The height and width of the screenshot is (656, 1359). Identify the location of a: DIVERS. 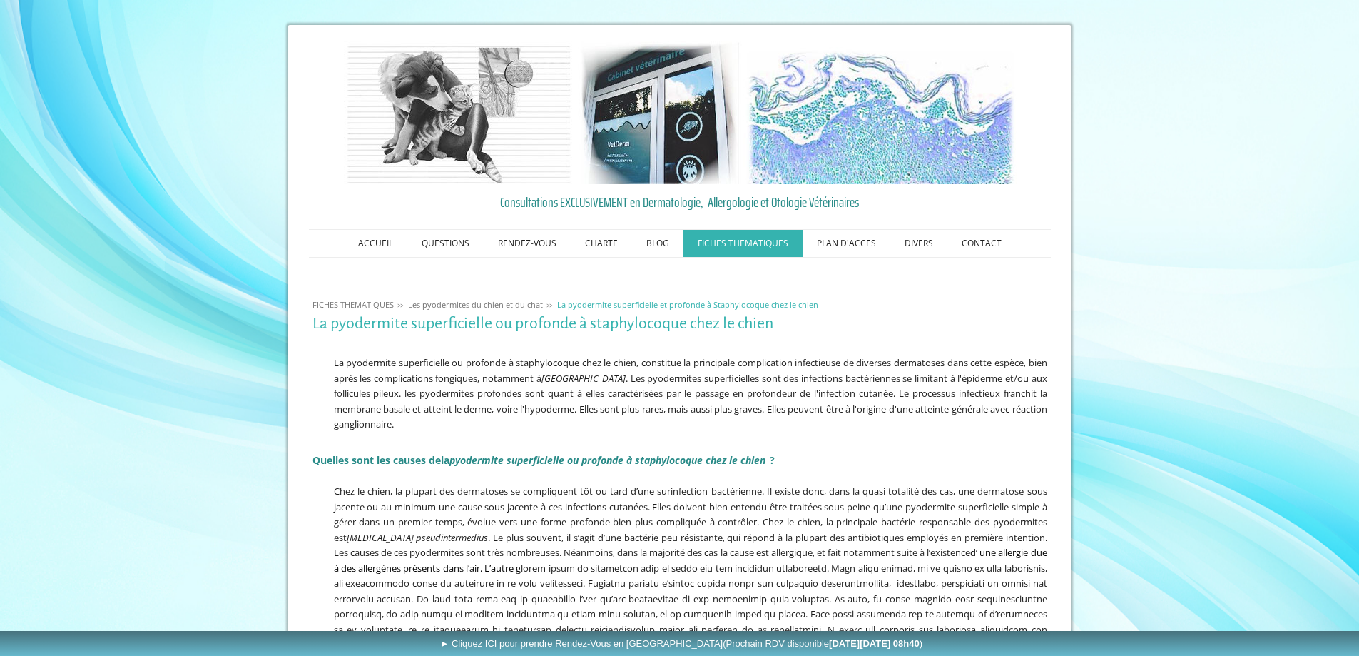
(919, 243).